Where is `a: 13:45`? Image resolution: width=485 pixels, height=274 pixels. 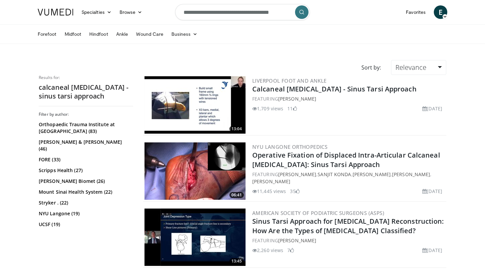
a: 13:45 is located at coordinates (195, 237).